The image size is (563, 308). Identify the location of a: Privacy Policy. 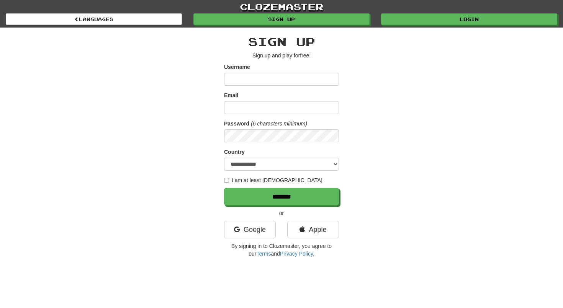
(297, 254).